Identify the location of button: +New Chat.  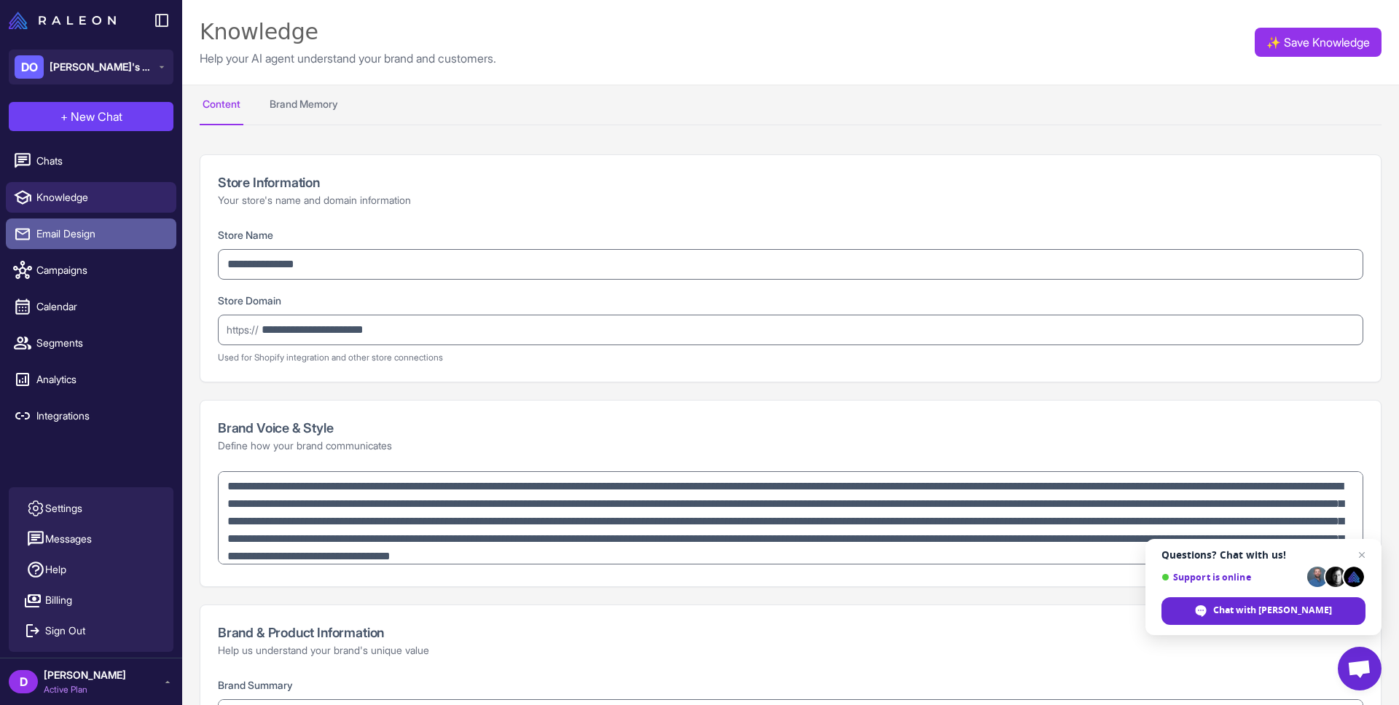
(91, 117).